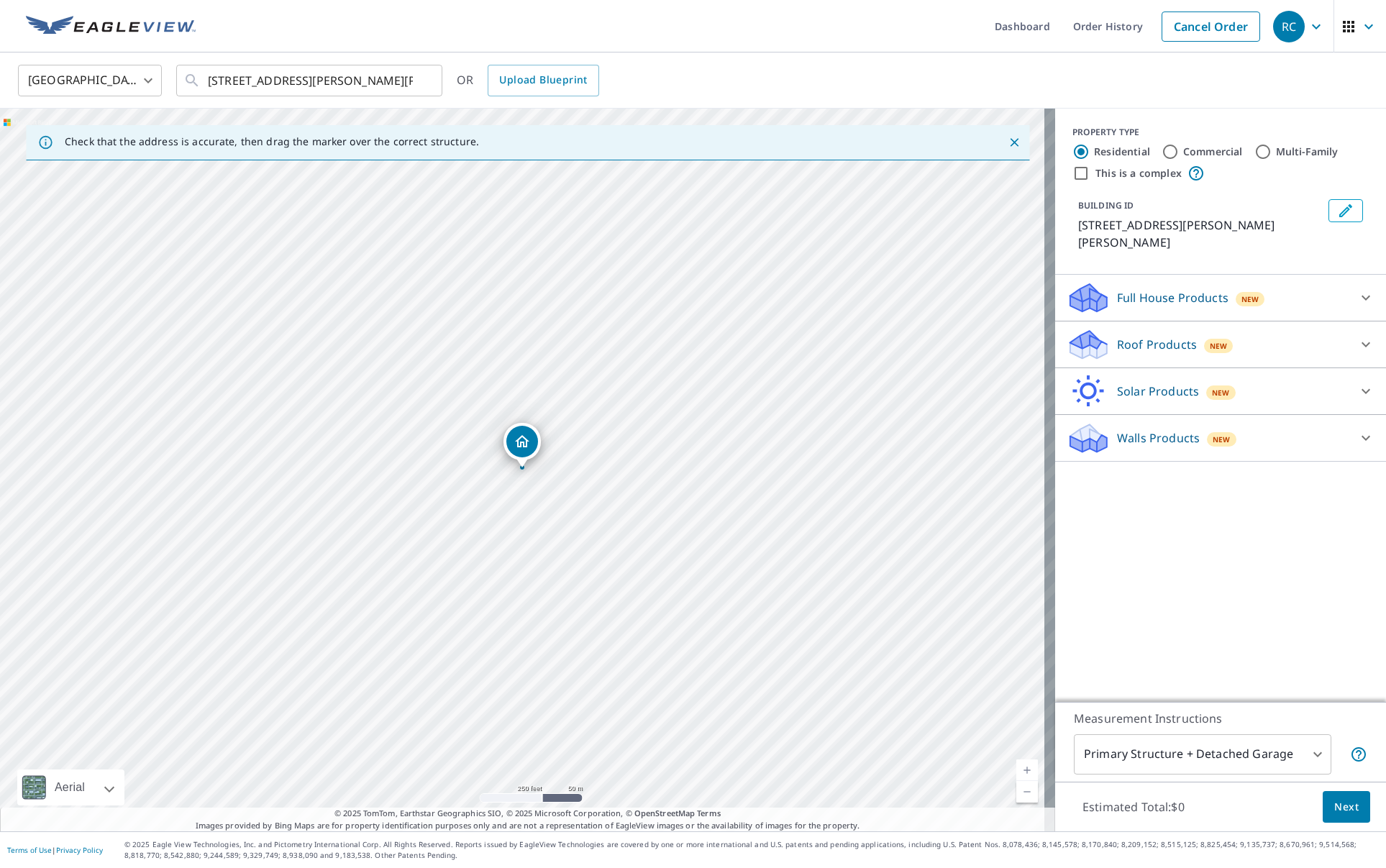 The width and height of the screenshot is (1386, 868). Describe the element at coordinates (30, 850) in the screenshot. I see `a: Terms of Use` at that location.